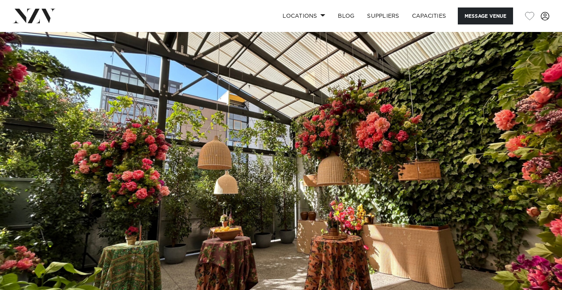 The image size is (562, 290). What do you see at coordinates (304, 16) in the screenshot?
I see `a: Locations` at bounding box center [304, 16].